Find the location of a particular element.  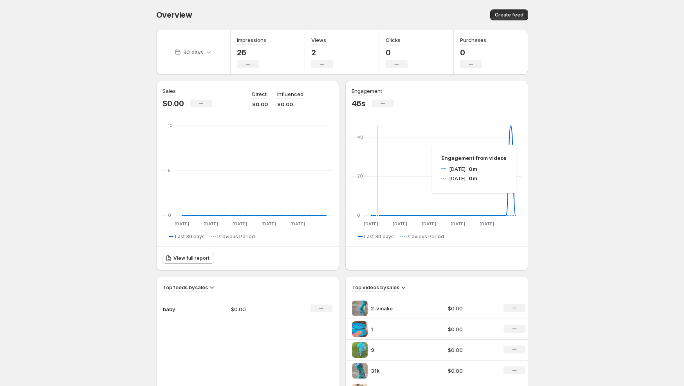

img: 2-vmake is located at coordinates (360, 308).